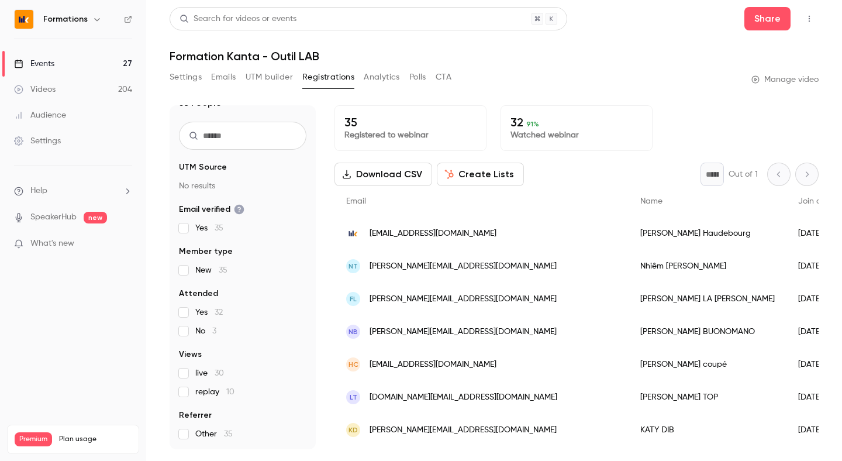 Image resolution: width=842 pixels, height=461 pixels. What do you see at coordinates (417, 77) in the screenshot?
I see `button: Polls` at bounding box center [417, 77].